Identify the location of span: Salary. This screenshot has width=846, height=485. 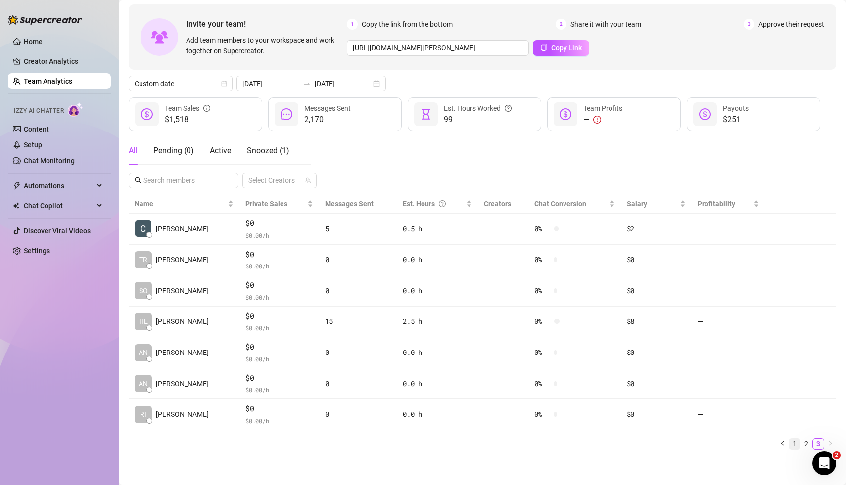
(636, 204).